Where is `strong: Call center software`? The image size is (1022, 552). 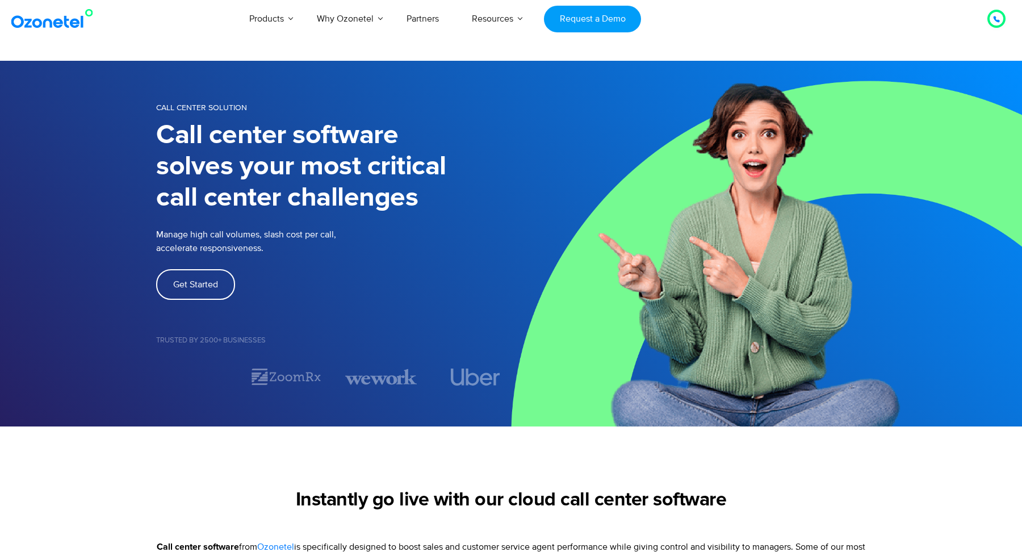
strong: Call center software is located at coordinates (198, 547).